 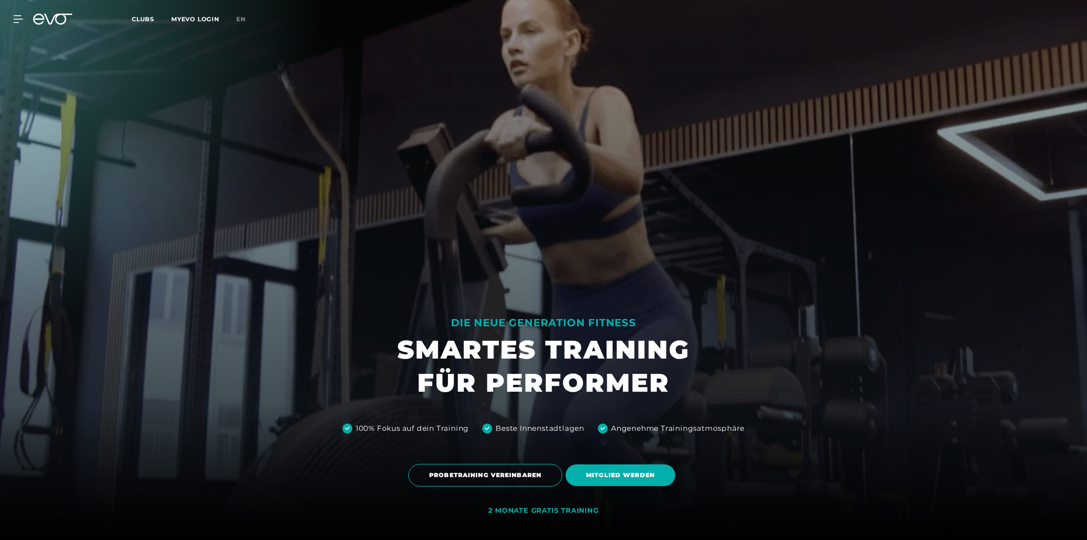 I want to click on div: Beste Innenstadtlagen, so click(x=540, y=429).